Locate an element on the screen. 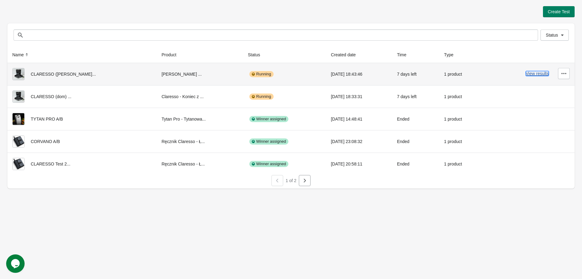  span: TYTAN PRO A/B is located at coordinates (47, 119).